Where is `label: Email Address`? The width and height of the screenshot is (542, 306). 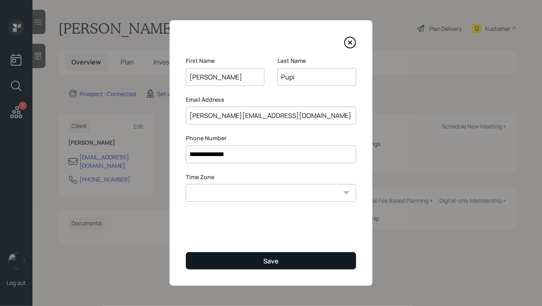 label: Email Address is located at coordinates (271, 100).